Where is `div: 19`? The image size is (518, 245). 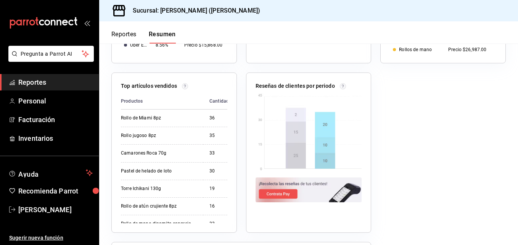
div: 19 is located at coordinates (219, 188).